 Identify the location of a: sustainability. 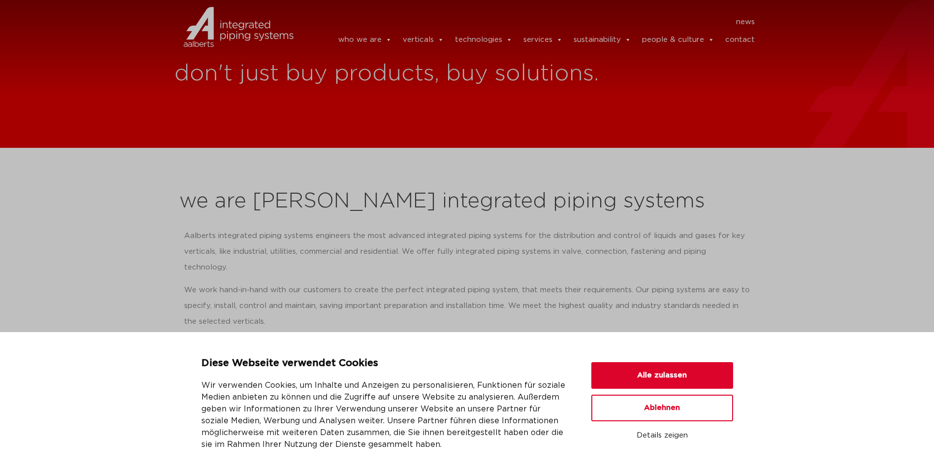
(602, 40).